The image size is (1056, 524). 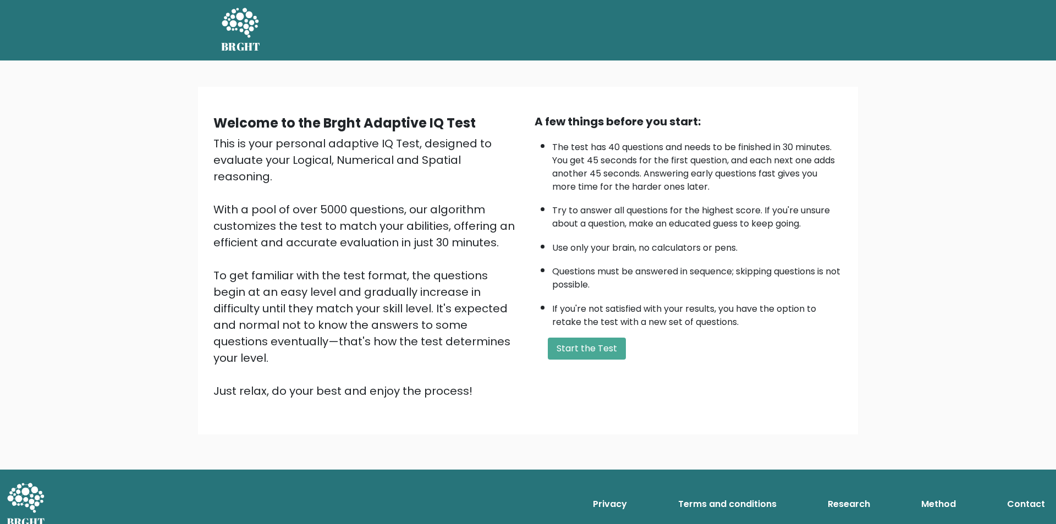 I want to click on button: Start the Test, so click(x=587, y=349).